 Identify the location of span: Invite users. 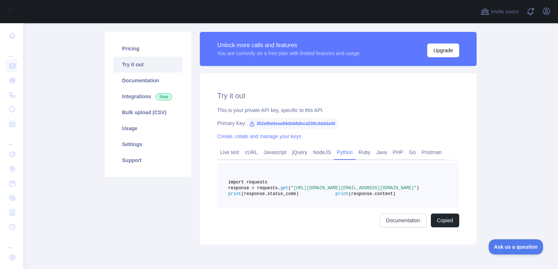
(504, 12).